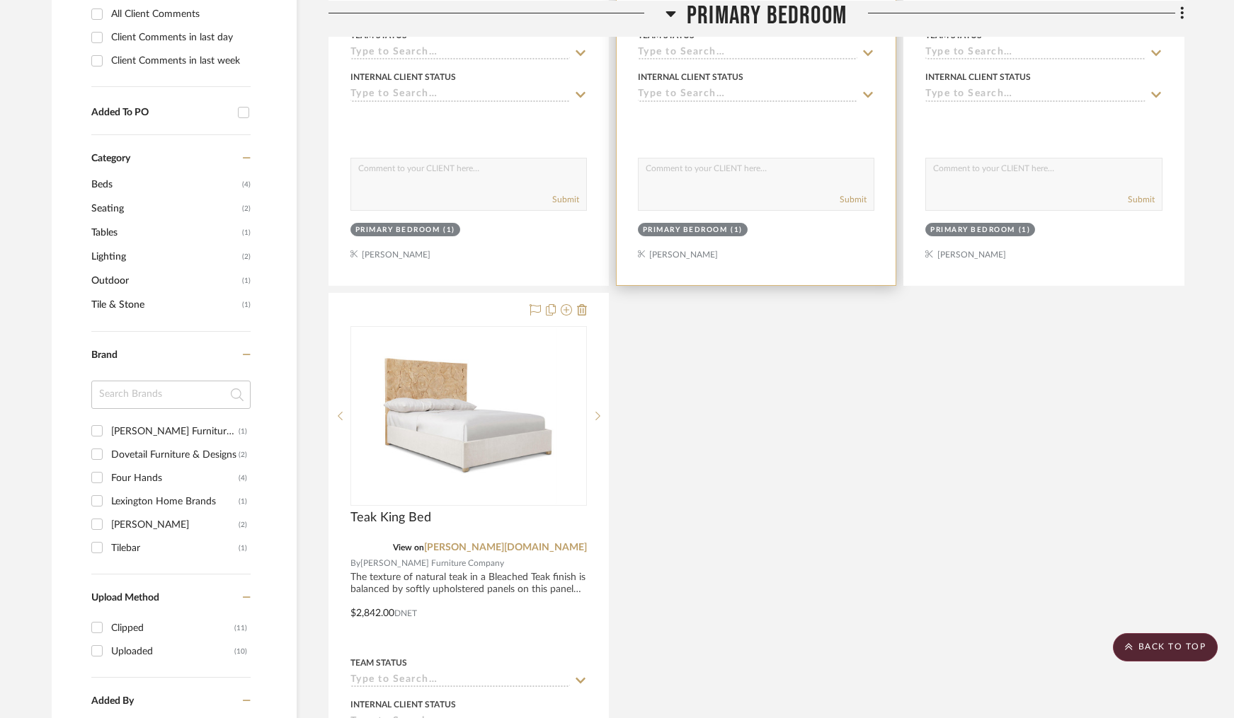  I want to click on div: (10), so click(241, 652).